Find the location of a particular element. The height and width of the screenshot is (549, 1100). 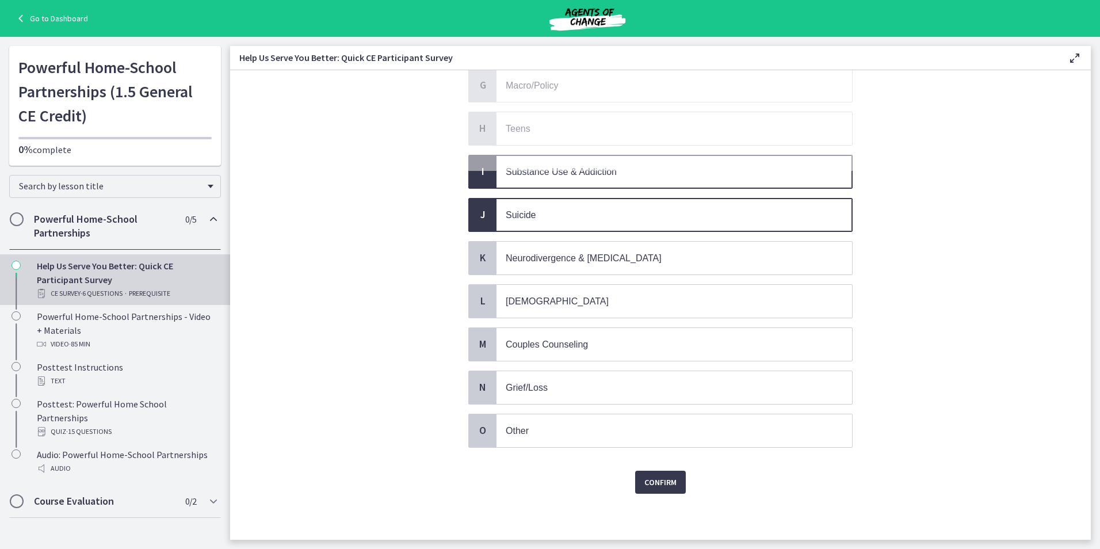

div: Posttest: Powerful Home School Partnerships is located at coordinates (127, 418).